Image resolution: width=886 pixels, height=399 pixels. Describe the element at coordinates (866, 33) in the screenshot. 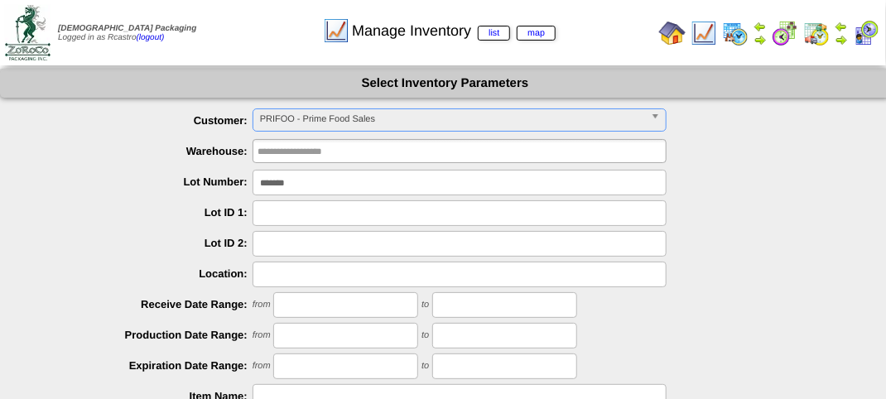

I see `img: calendarcustomer.gif` at that location.